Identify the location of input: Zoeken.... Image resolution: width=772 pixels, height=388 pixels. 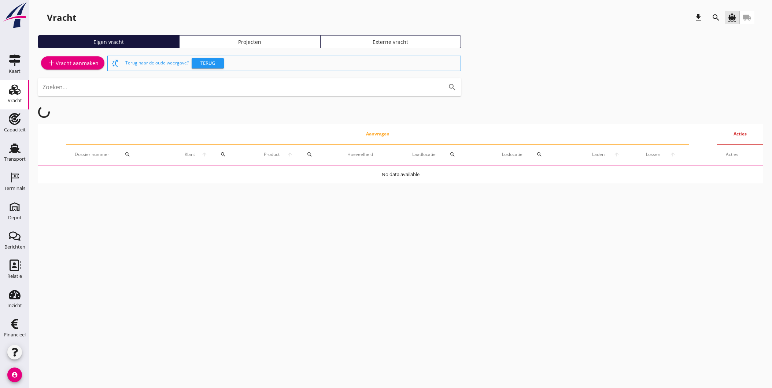
(239, 87).